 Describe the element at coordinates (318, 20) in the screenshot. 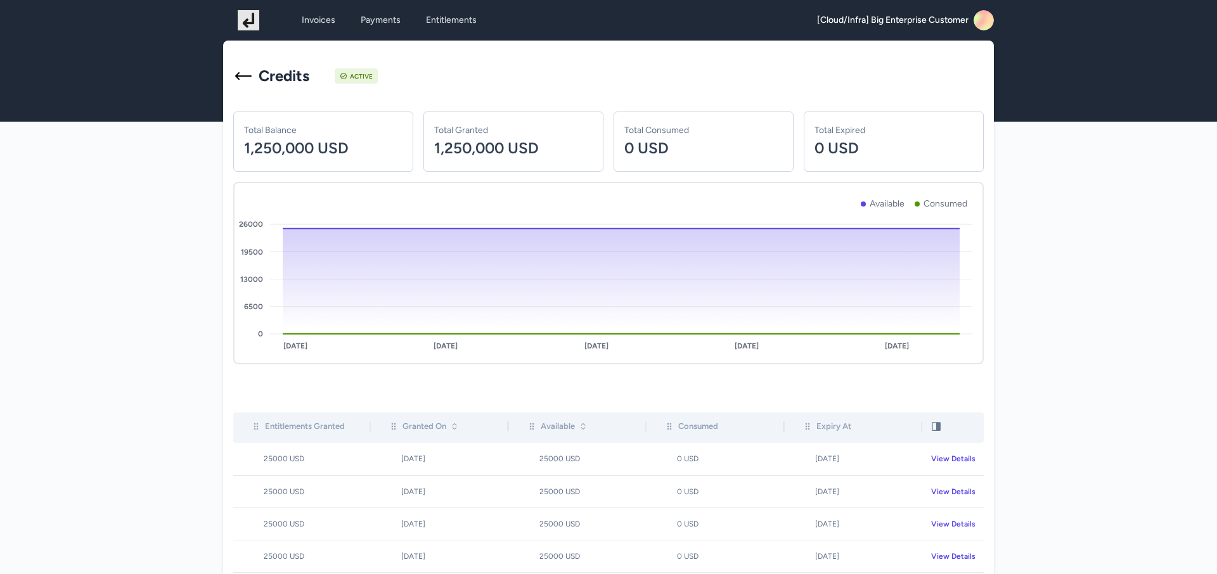

I see `a: Invoices` at that location.